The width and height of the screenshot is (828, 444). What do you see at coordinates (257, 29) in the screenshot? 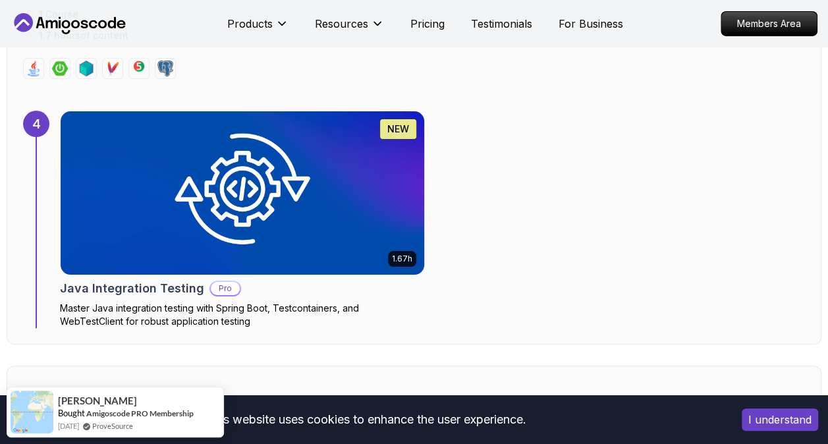
I see `button: Products` at bounding box center [257, 29].